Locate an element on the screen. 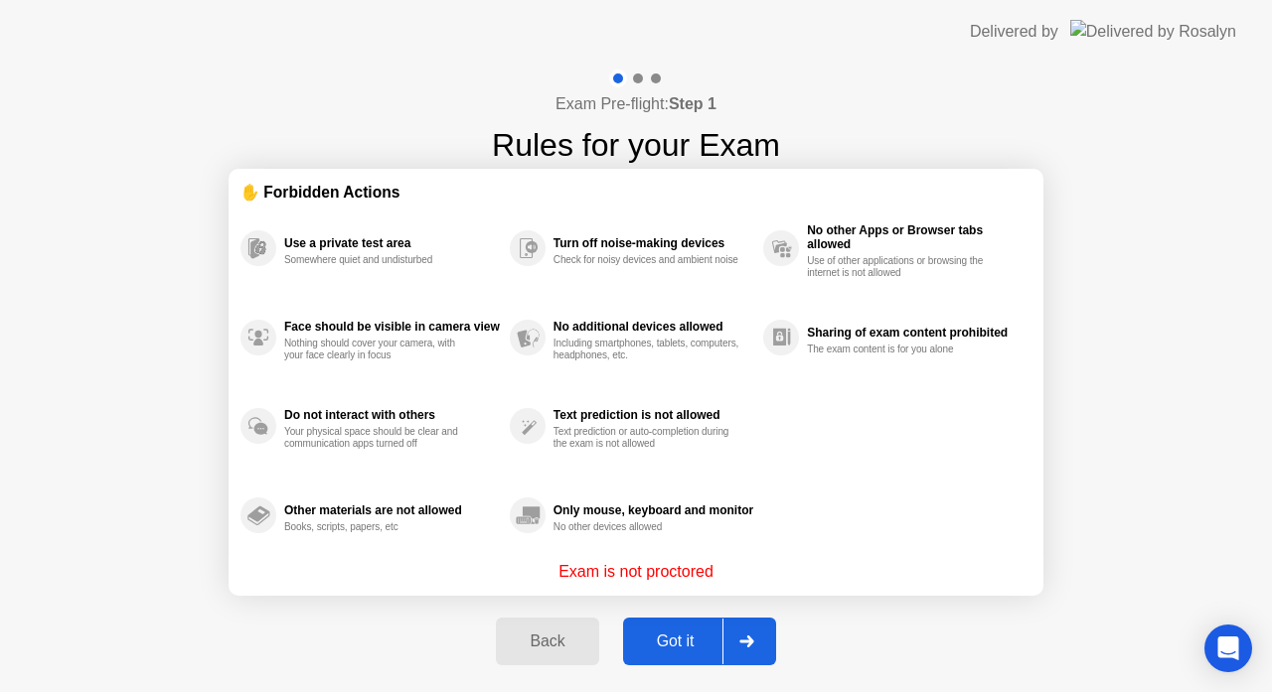  div: Somewhere quiet and undisturbed is located at coordinates (378, 260).